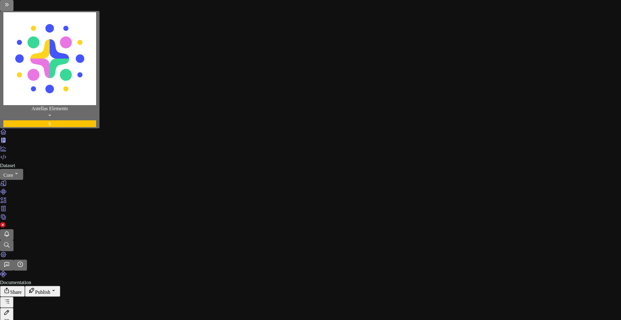  Describe the element at coordinates (43, 292) in the screenshot. I see `span: Publish` at that location.